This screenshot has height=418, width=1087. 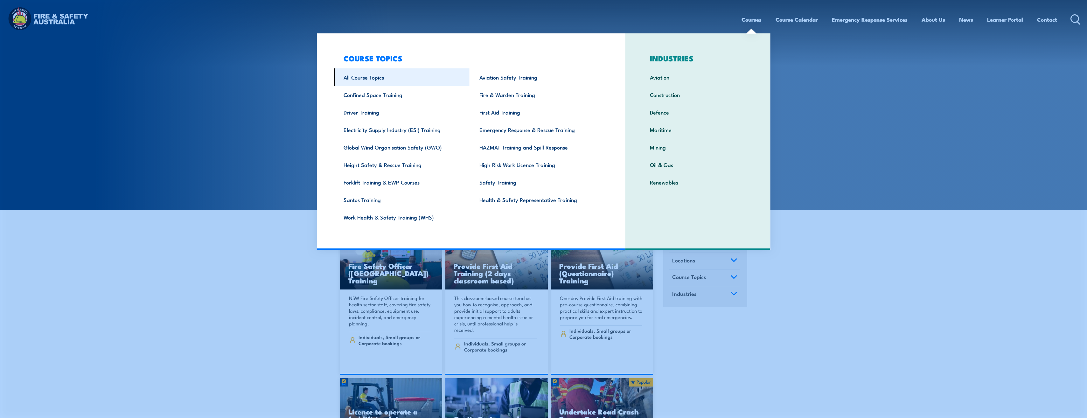 What do you see at coordinates (537, 199) in the screenshot?
I see `a: Health & Safety Representative Training` at bounding box center [537, 199].